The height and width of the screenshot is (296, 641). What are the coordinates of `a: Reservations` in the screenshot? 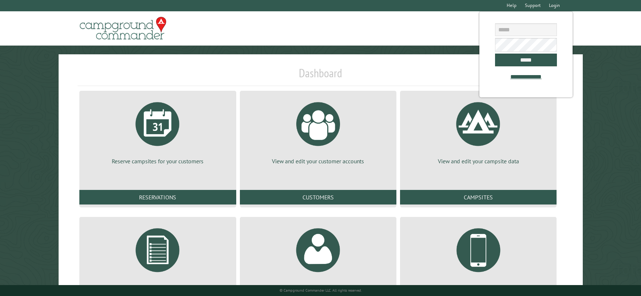 It's located at (158, 197).